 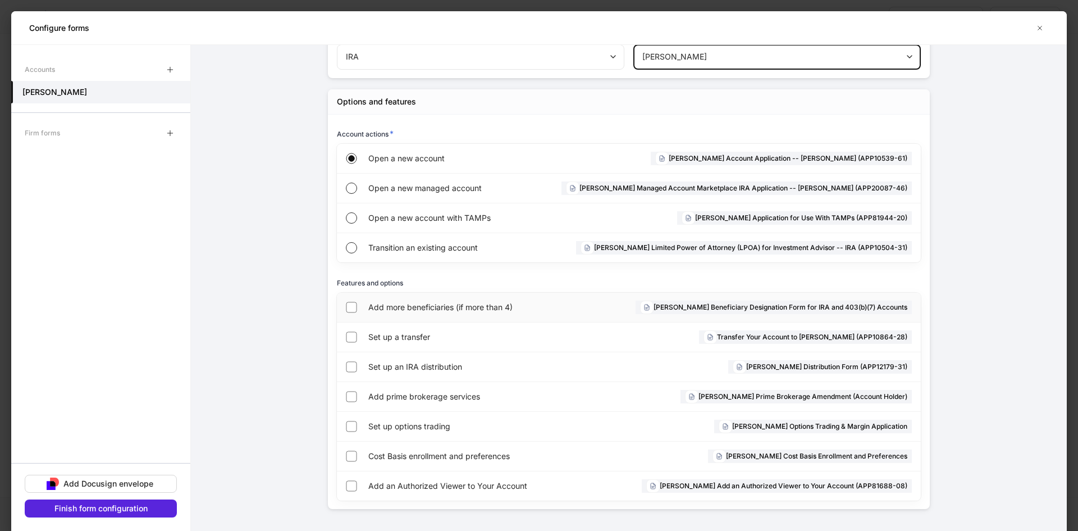 I want to click on div: Add Docusign envelope, so click(x=108, y=483).